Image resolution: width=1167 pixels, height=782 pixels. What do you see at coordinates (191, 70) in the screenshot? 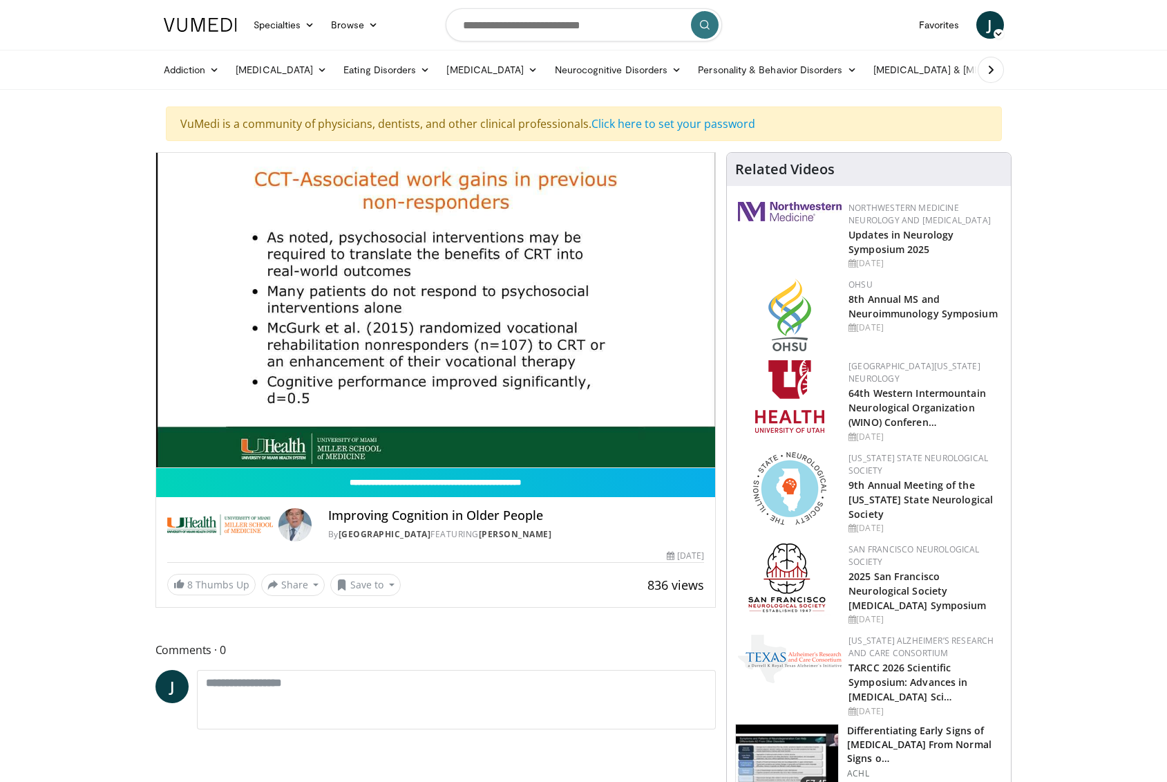
I see `a: Addiction` at bounding box center [191, 70].